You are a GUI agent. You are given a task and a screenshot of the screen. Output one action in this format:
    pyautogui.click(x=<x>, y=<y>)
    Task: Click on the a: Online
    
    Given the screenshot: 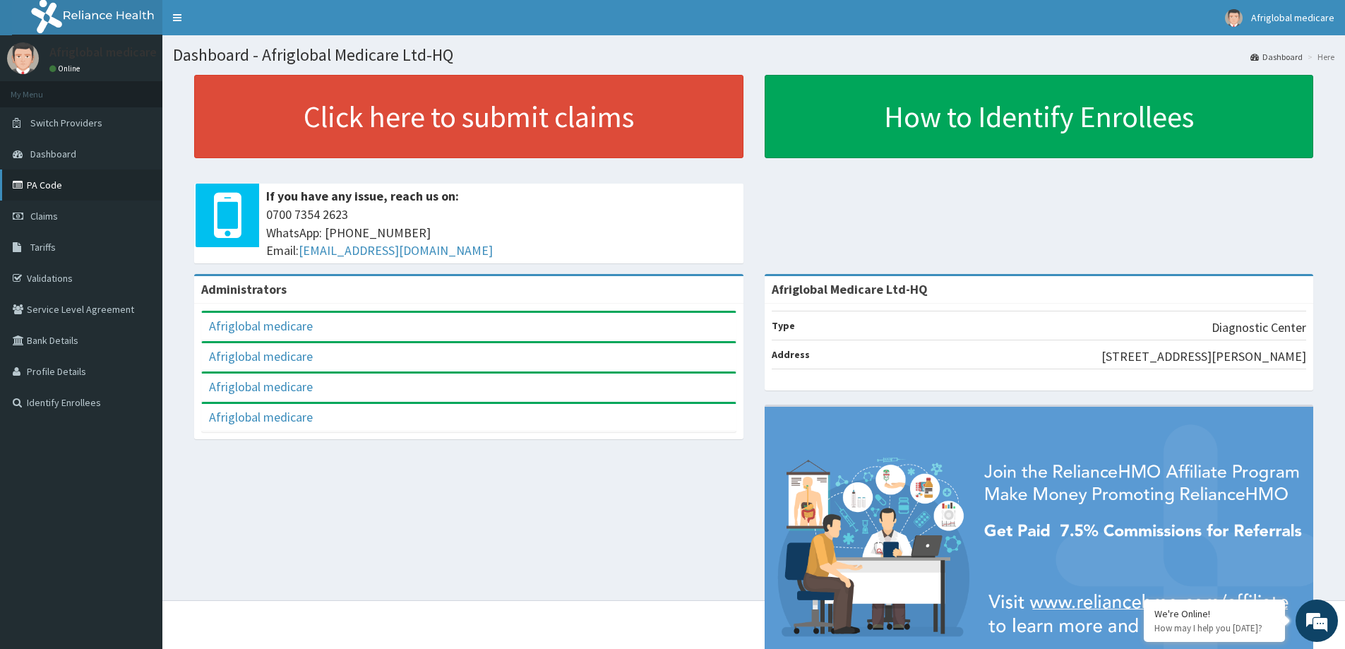 What is the action you would take?
    pyautogui.click(x=66, y=68)
    